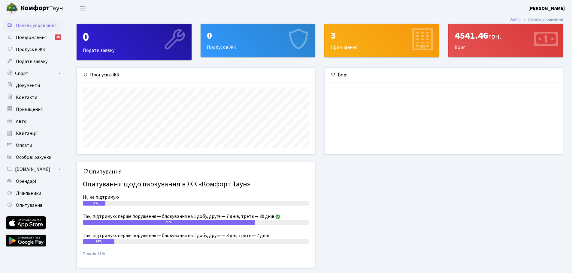  What do you see at coordinates (33, 206) in the screenshot?
I see `a: Опитування` at bounding box center [33, 206].